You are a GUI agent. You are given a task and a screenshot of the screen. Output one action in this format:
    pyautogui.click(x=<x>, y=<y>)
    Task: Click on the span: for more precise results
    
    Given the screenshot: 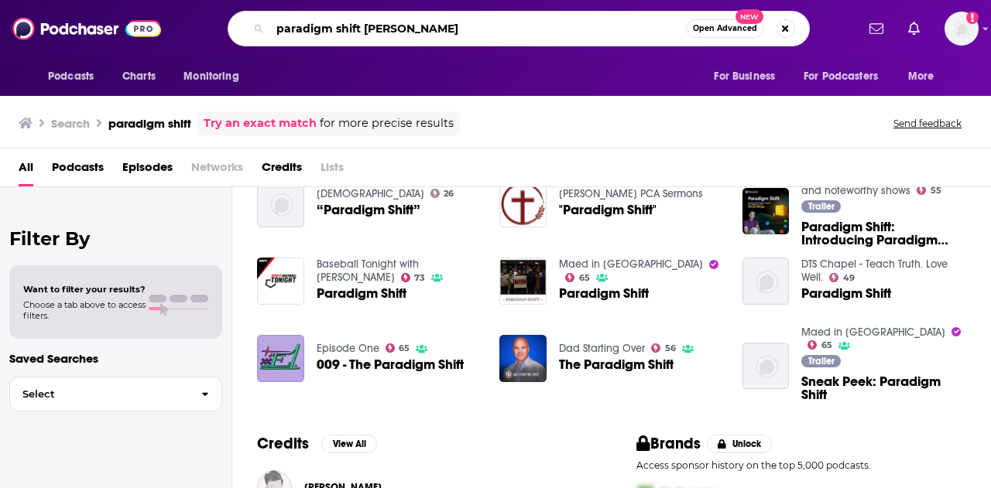 What is the action you would take?
    pyautogui.click(x=386, y=123)
    